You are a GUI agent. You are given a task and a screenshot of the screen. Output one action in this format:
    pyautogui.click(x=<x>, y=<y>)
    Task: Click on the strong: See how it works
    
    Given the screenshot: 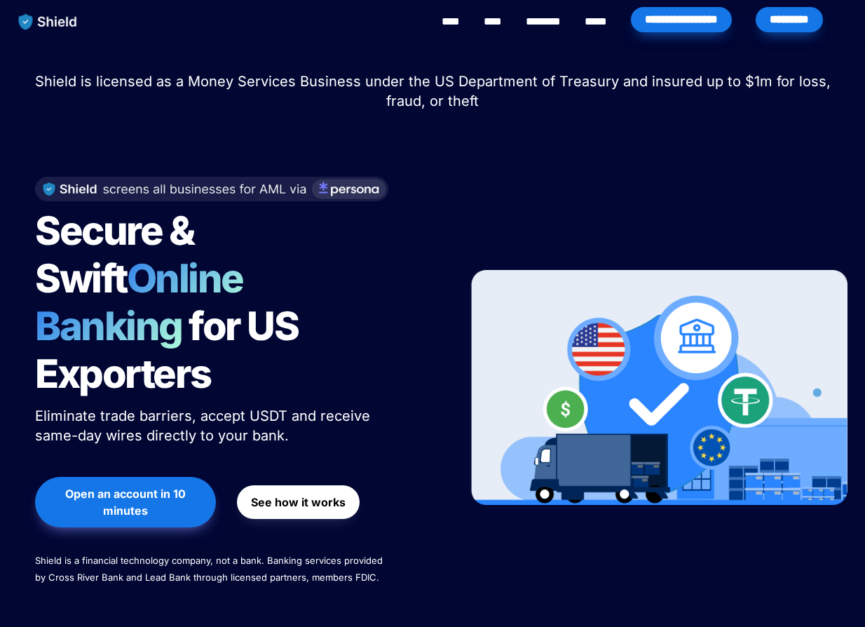 What is the action you would take?
    pyautogui.click(x=298, y=502)
    